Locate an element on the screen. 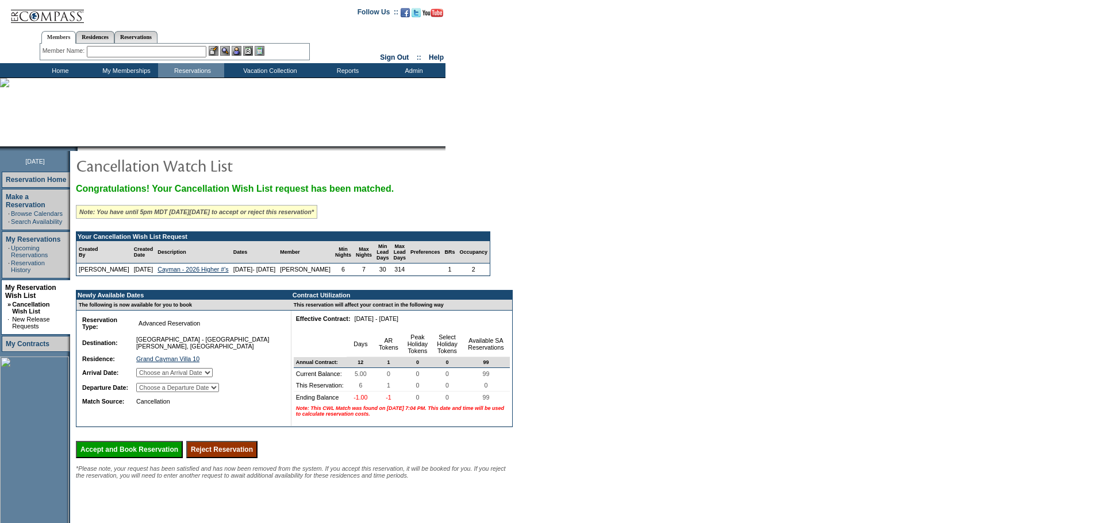 Image resolution: width=1095 pixels, height=523 pixels. td: Ending Balance is located at coordinates (320, 398).